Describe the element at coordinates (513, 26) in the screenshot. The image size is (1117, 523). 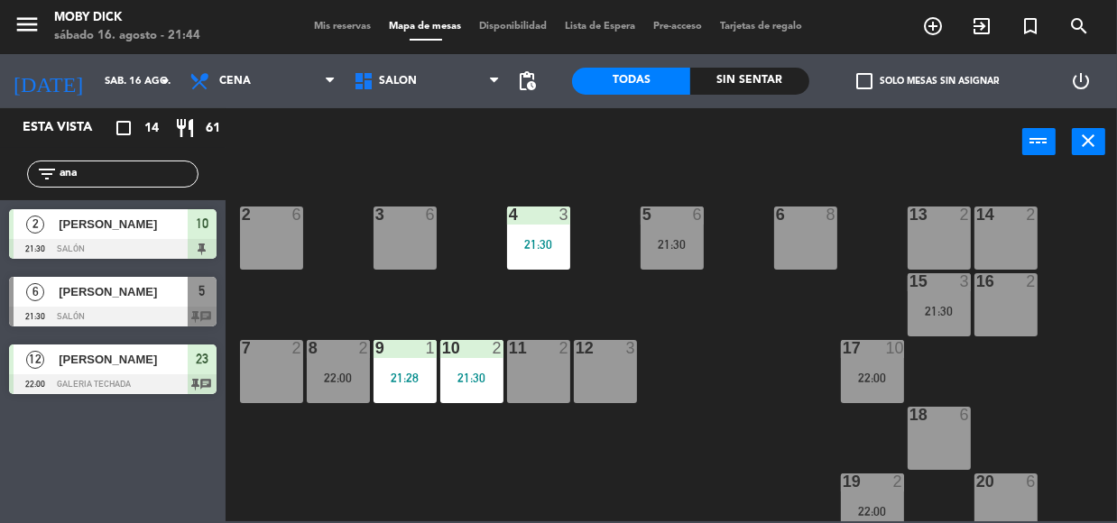
I see `span: Disponibilidad` at that location.